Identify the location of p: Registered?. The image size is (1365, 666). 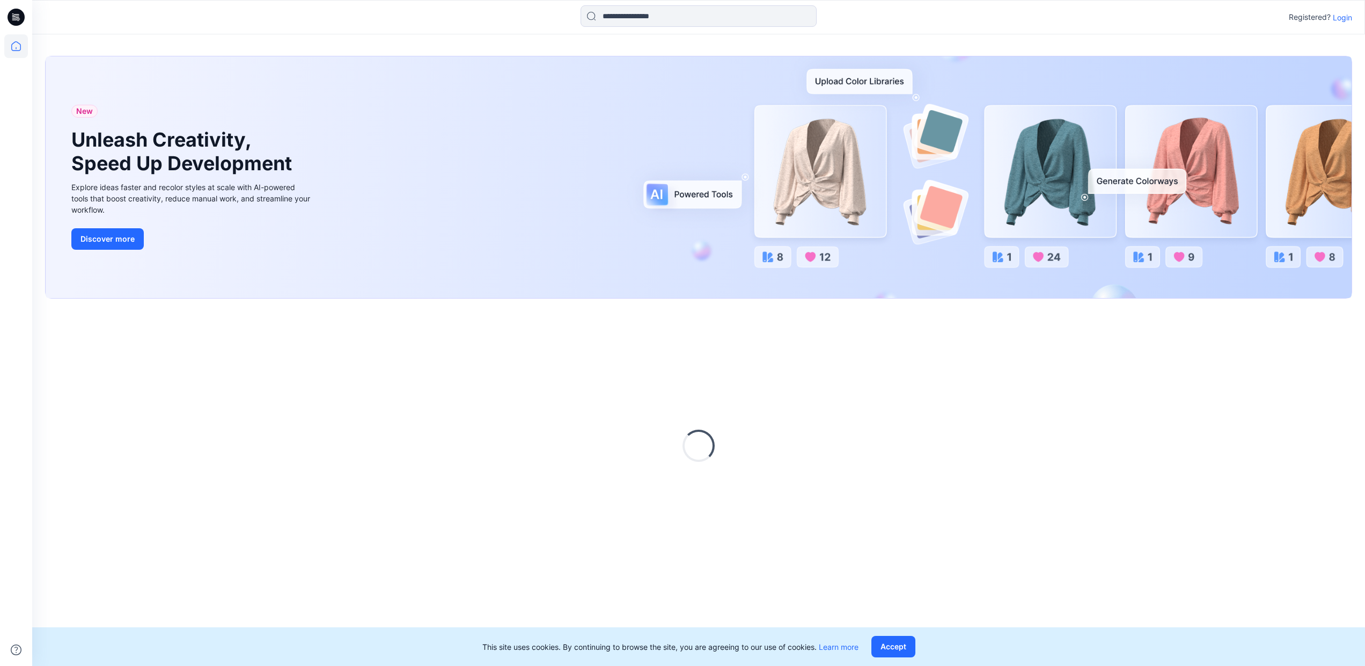
(1310, 17).